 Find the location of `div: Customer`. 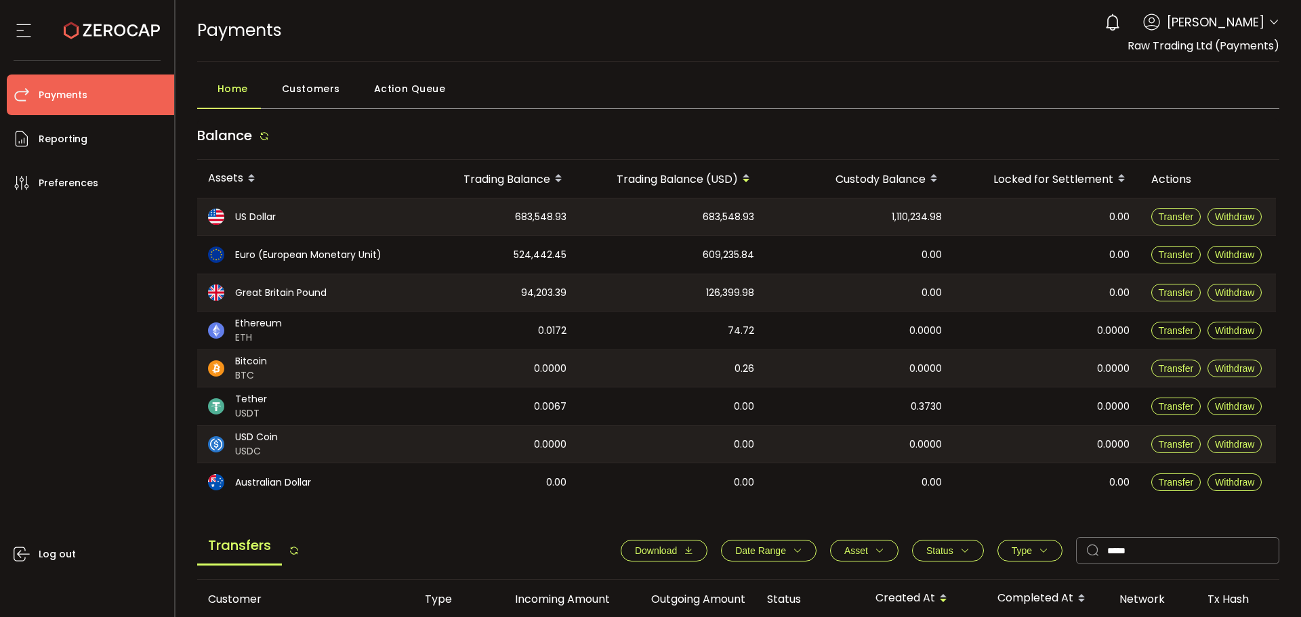

div: Customer is located at coordinates (306, 599).